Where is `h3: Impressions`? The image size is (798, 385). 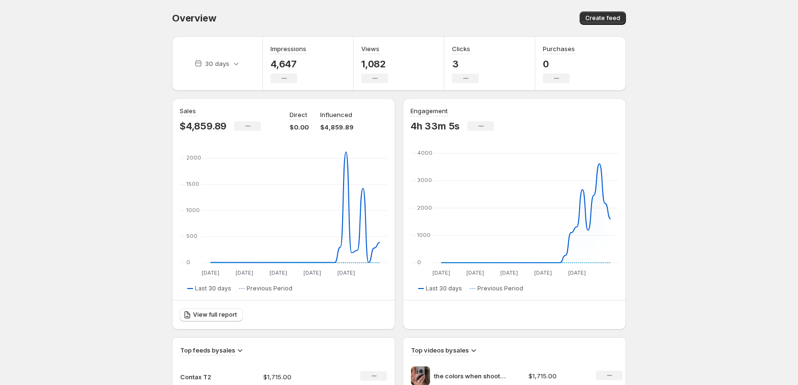 h3: Impressions is located at coordinates (288, 49).